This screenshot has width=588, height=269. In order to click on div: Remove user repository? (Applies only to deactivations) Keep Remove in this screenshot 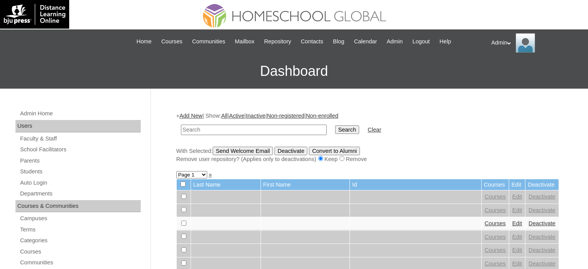, I will do `click(368, 159)`.